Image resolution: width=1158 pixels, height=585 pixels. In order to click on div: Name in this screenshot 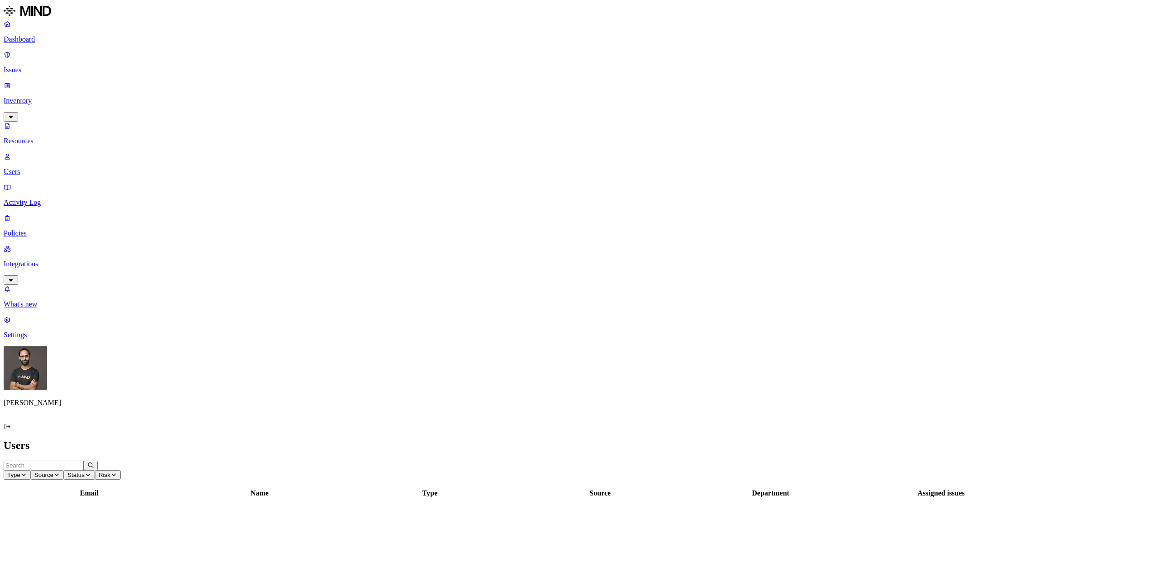, I will do `click(260, 494)`.